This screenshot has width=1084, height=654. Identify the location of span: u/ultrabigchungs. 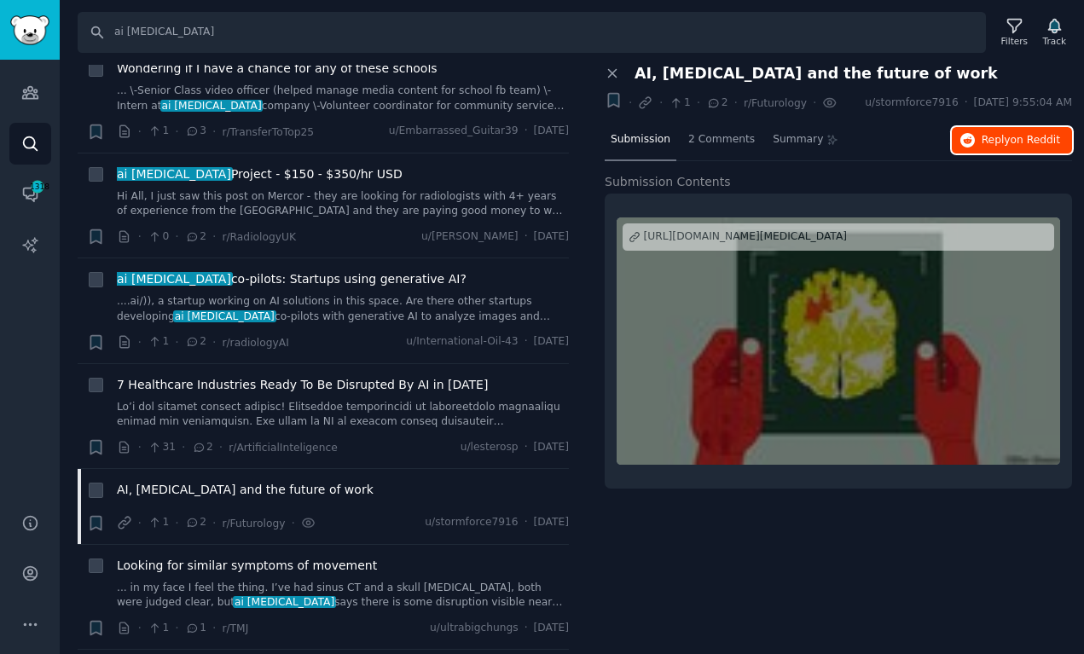
(474, 629).